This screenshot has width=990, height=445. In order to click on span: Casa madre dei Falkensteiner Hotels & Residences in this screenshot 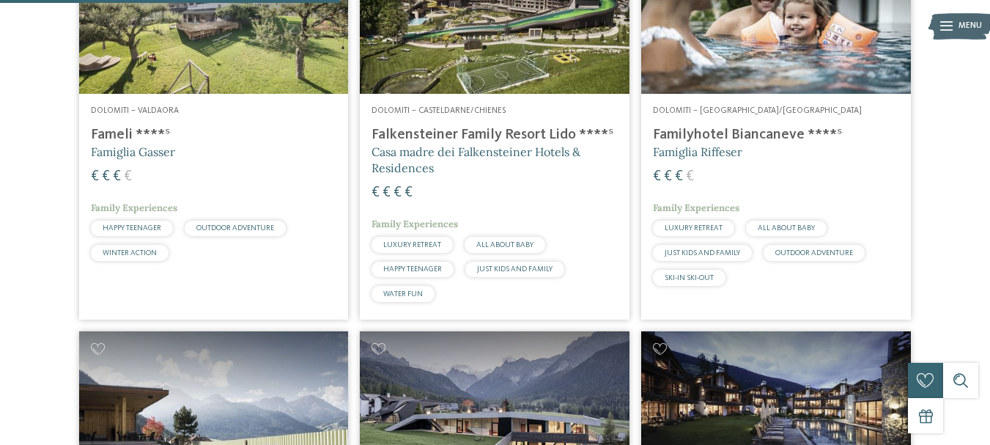, I will do `click(476, 160)`.